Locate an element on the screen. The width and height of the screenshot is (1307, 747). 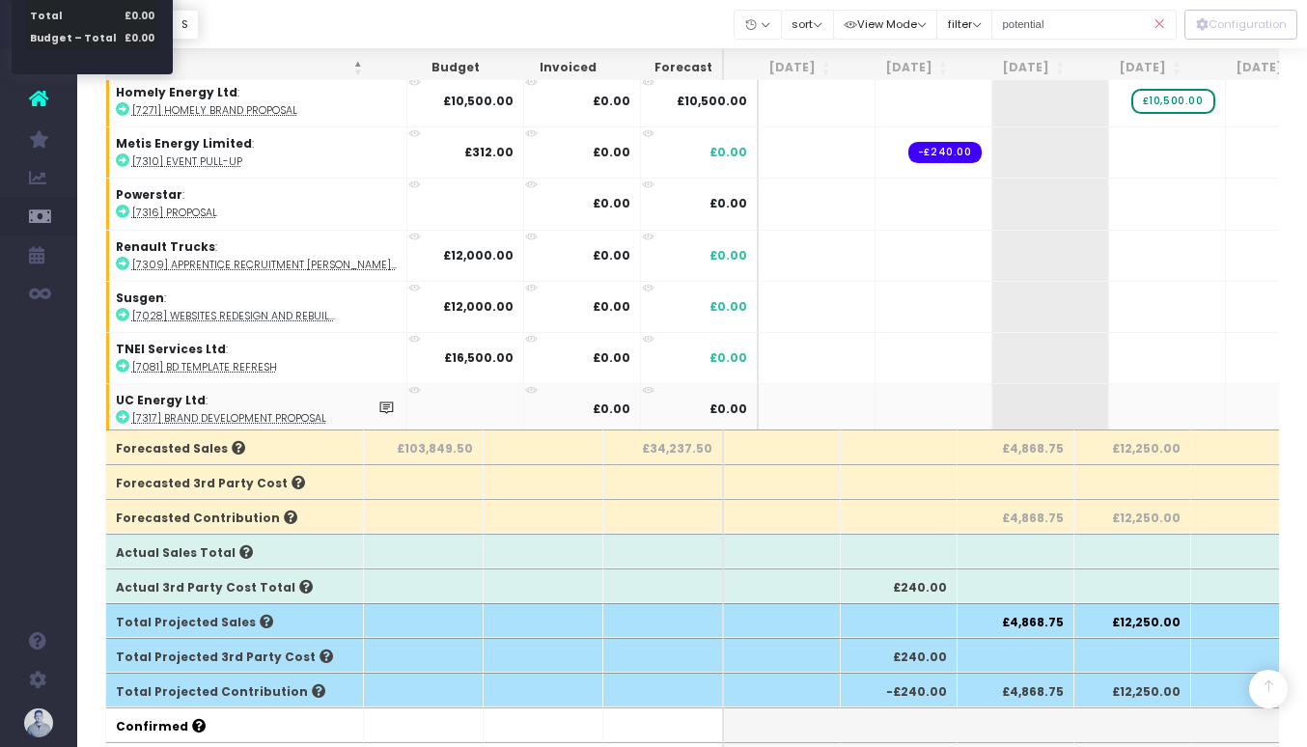
button: S is located at coordinates (184, 24).